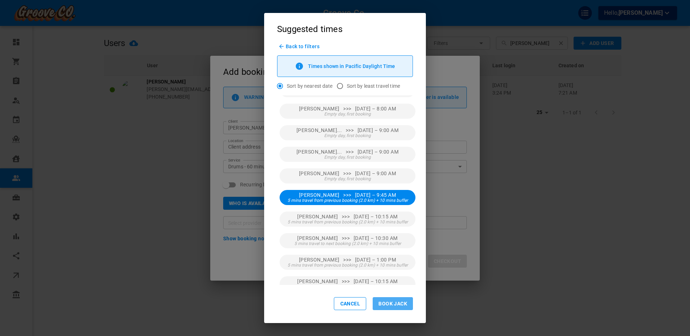 The image size is (690, 336). I want to click on span: 5 mins travel to next booking (2.0 km) + 10 mins buffer, so click(347, 243).